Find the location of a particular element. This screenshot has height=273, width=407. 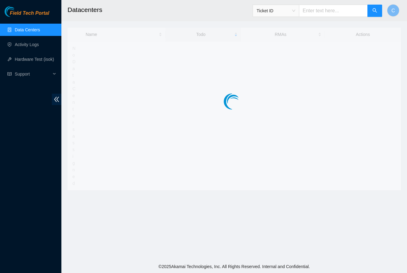

span: Support is located at coordinates (33, 74).